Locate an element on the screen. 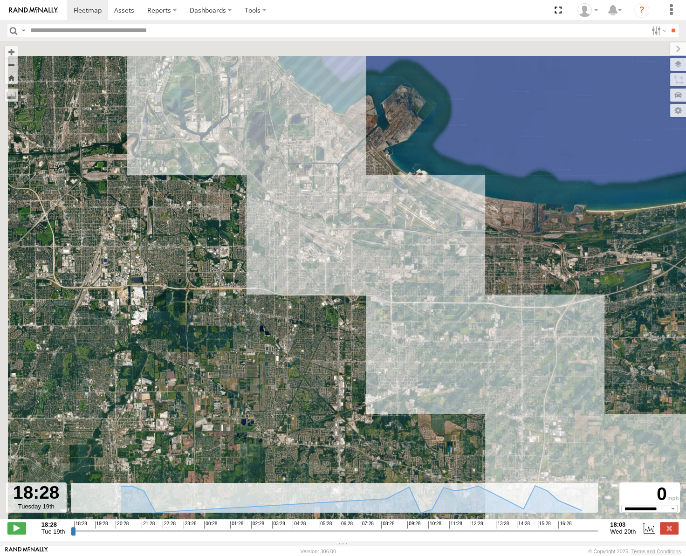 Image resolution: width=686 pixels, height=556 pixels. label: Map Settings is located at coordinates (679, 111).